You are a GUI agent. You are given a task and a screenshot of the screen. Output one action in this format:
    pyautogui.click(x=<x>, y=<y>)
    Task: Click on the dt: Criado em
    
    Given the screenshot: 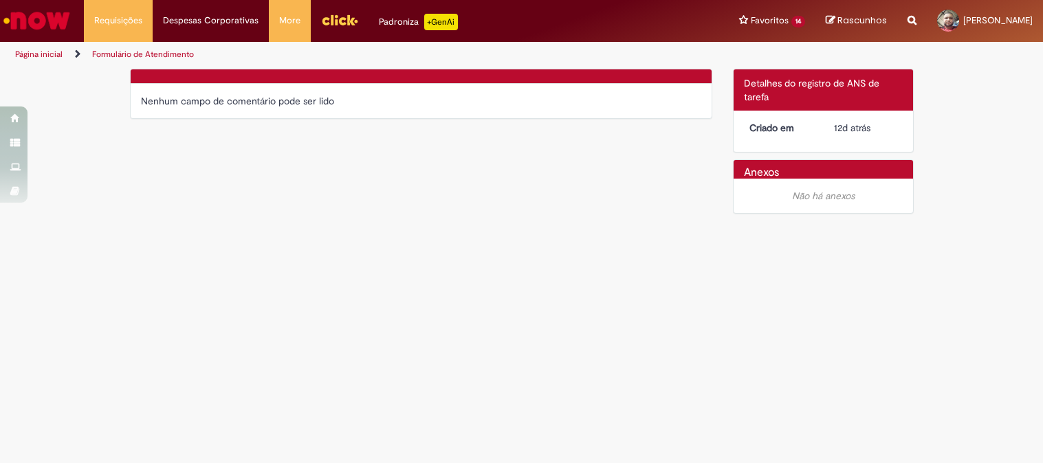 What is the action you would take?
    pyautogui.click(x=781, y=128)
    